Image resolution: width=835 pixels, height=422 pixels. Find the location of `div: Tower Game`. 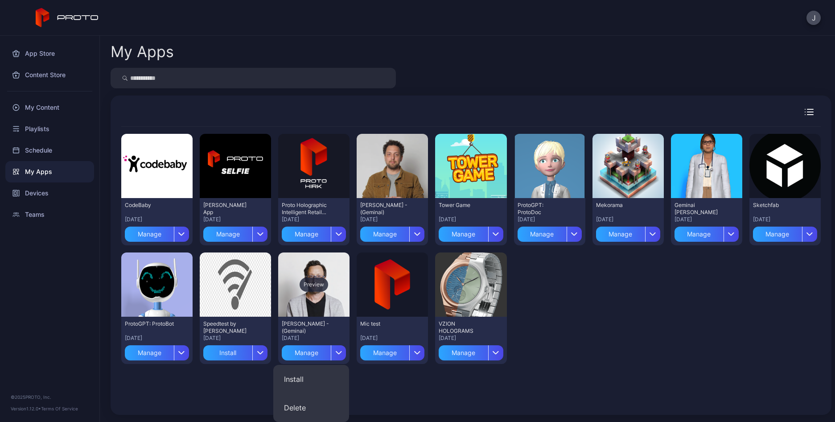

div: Tower Game is located at coordinates (463, 205).